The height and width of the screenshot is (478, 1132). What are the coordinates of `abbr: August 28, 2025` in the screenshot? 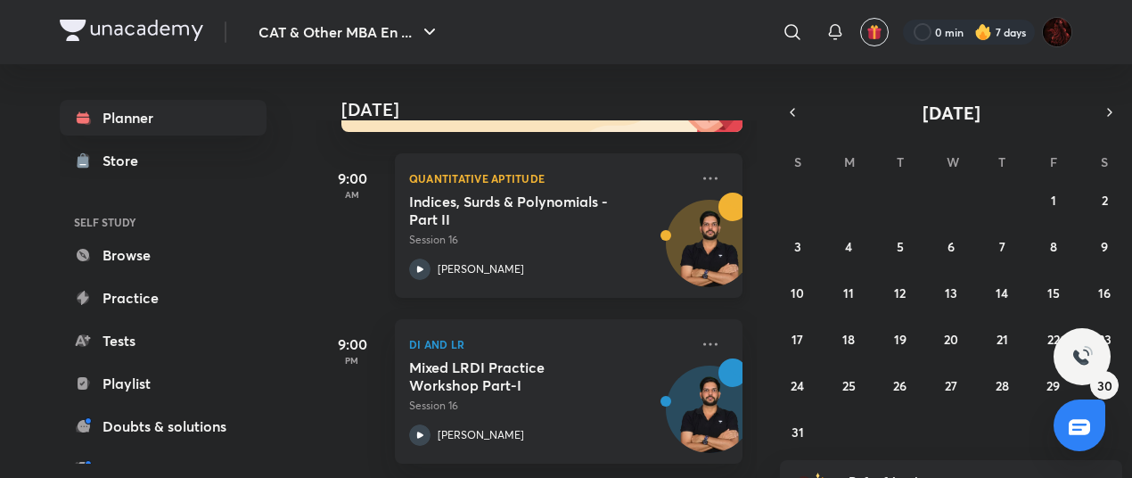 It's located at (1002, 385).